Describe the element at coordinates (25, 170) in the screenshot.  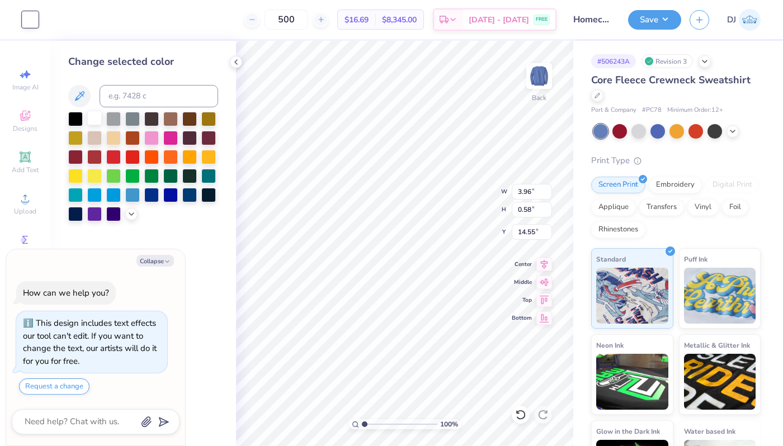
I see `span: Add Text` at that location.